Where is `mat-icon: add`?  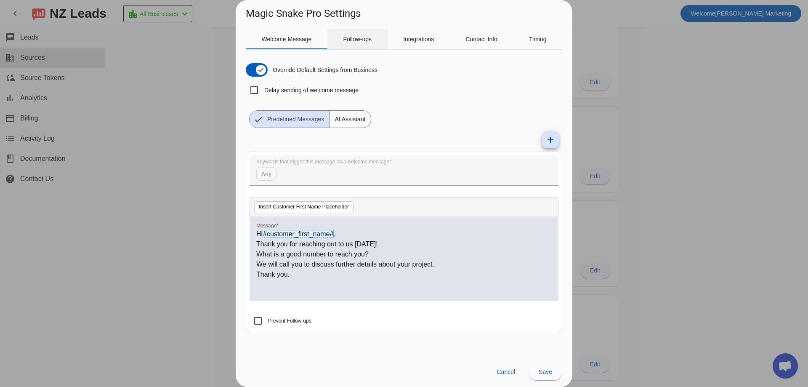
mat-icon: add is located at coordinates (551, 140).